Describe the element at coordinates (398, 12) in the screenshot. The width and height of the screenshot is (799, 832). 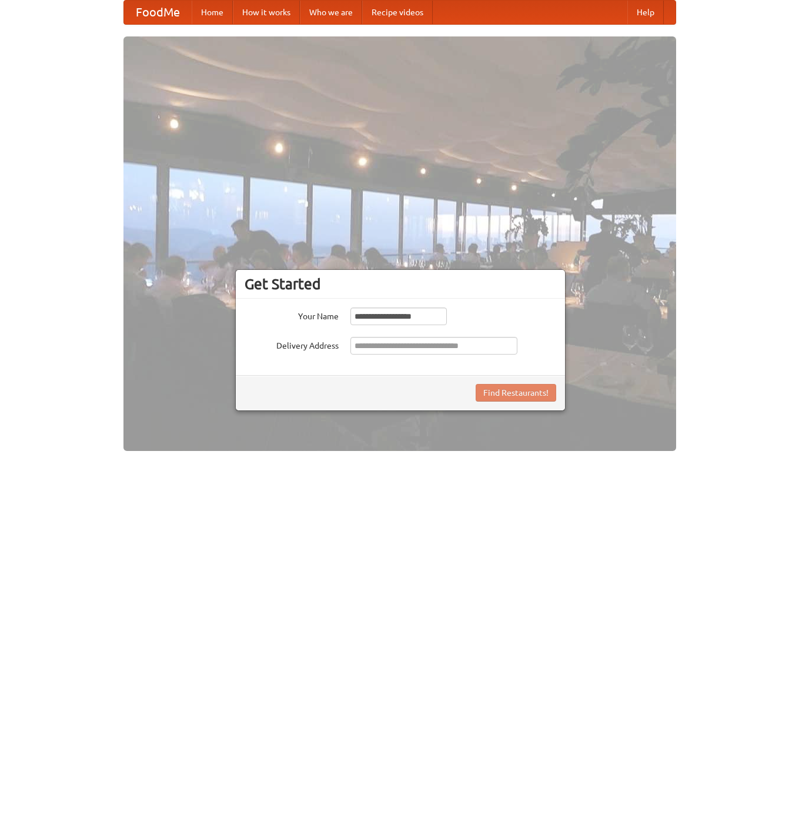
I see `a: Recipe videos` at that location.